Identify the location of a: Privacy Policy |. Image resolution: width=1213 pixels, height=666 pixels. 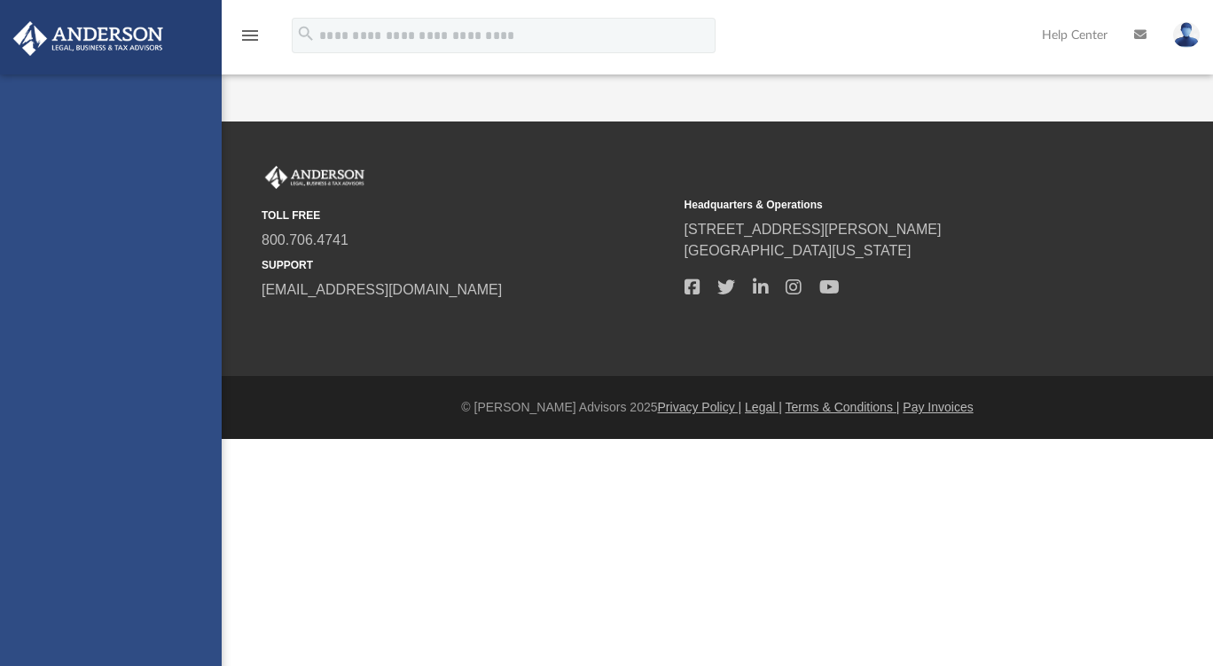
(700, 407).